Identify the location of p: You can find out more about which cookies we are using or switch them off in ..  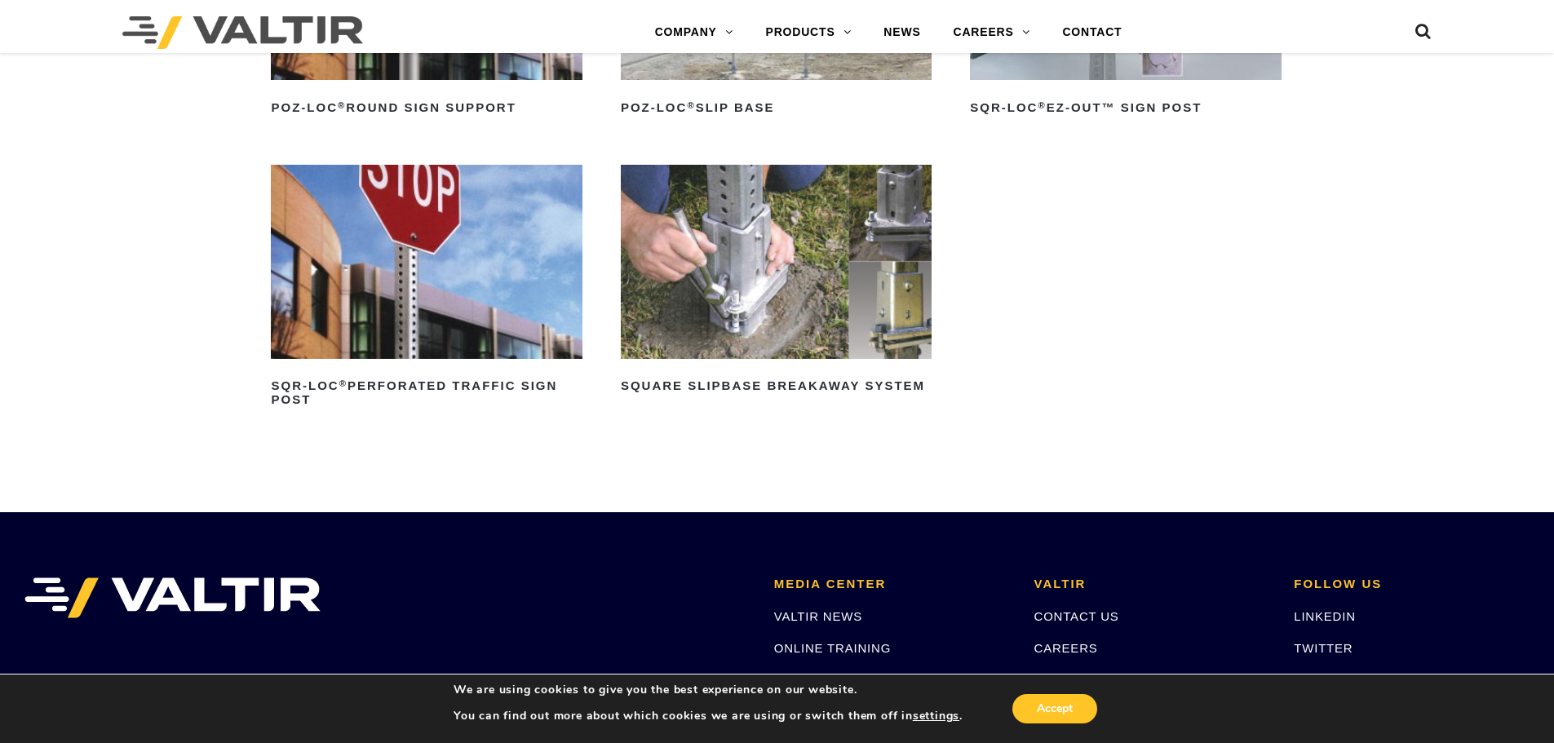
(708, 716).